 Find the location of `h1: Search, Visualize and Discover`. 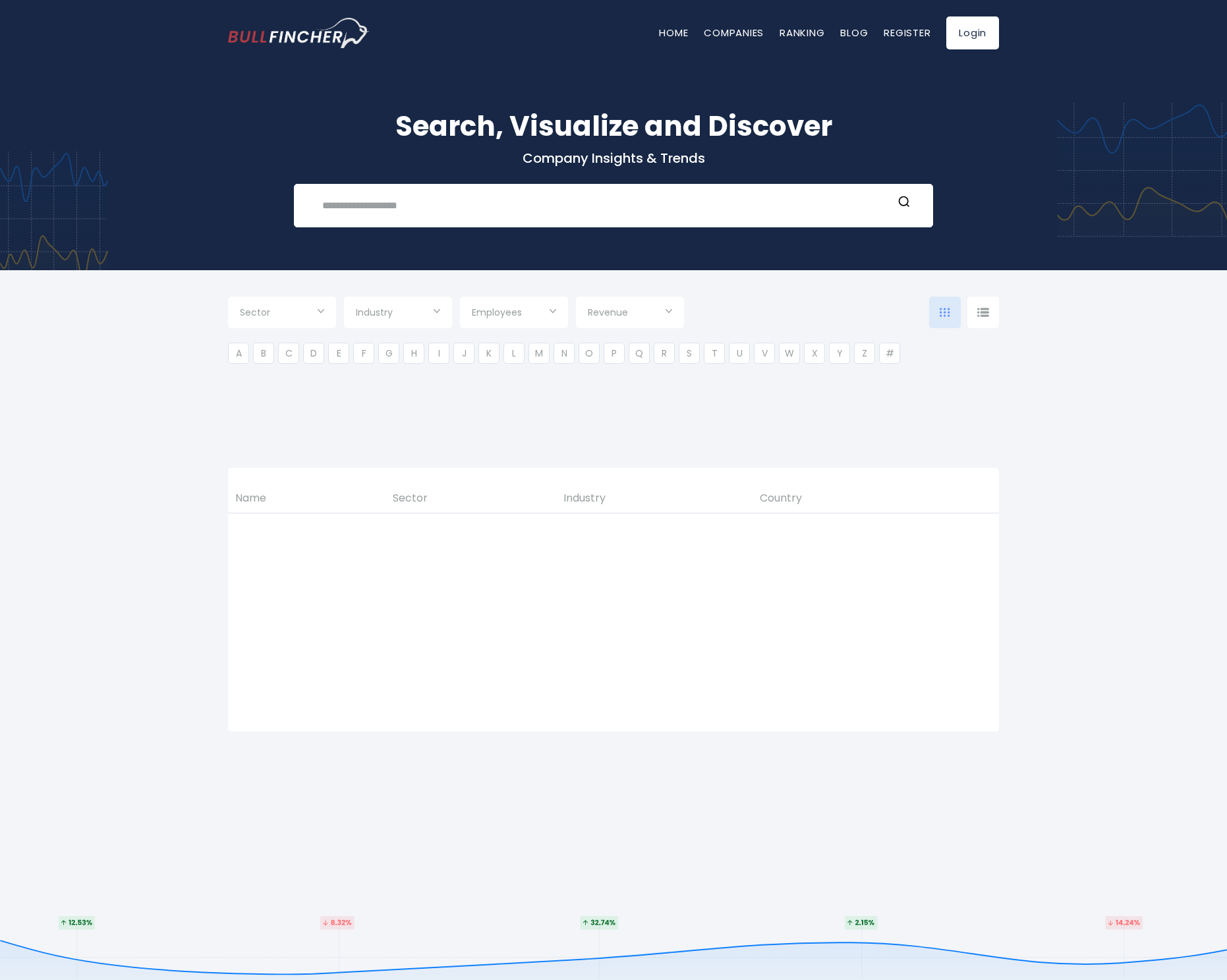

h1: Search, Visualize and Discover is located at coordinates (614, 125).